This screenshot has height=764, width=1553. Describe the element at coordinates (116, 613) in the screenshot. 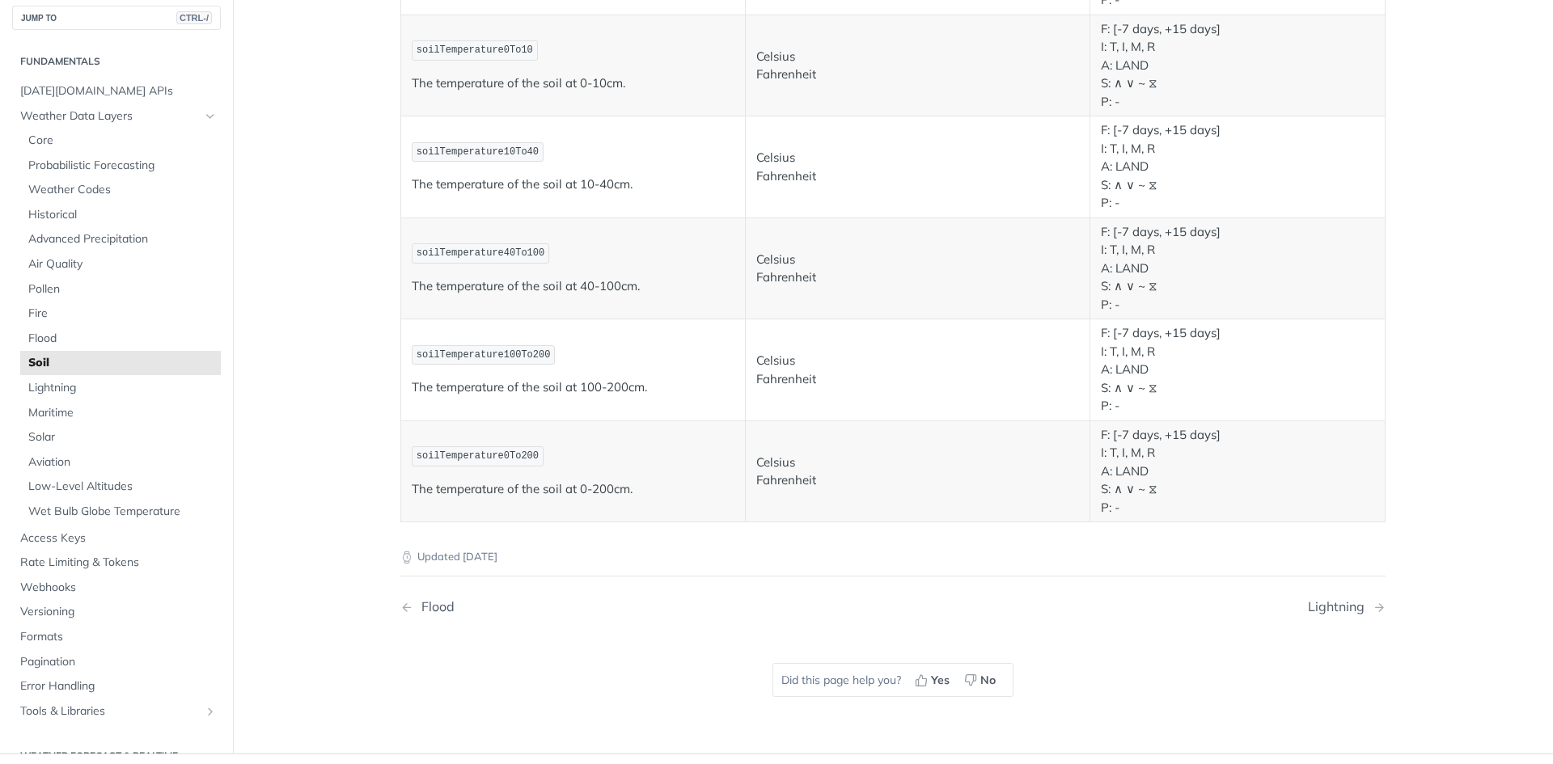

I see `a: Versioning` at that location.